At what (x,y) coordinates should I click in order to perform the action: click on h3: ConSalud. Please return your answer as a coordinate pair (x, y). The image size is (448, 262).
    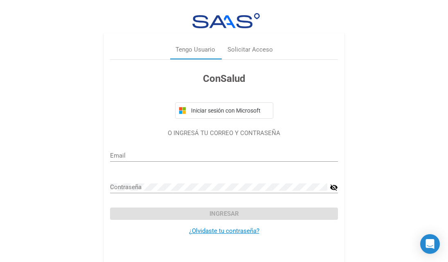
    Looking at the image, I should click on (224, 79).